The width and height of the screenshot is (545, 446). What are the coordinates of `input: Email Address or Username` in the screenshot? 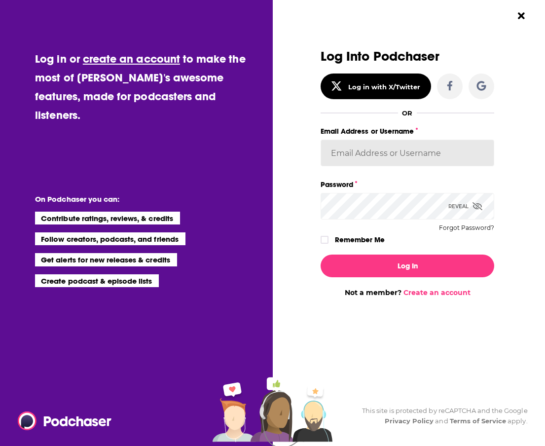 It's located at (407, 153).